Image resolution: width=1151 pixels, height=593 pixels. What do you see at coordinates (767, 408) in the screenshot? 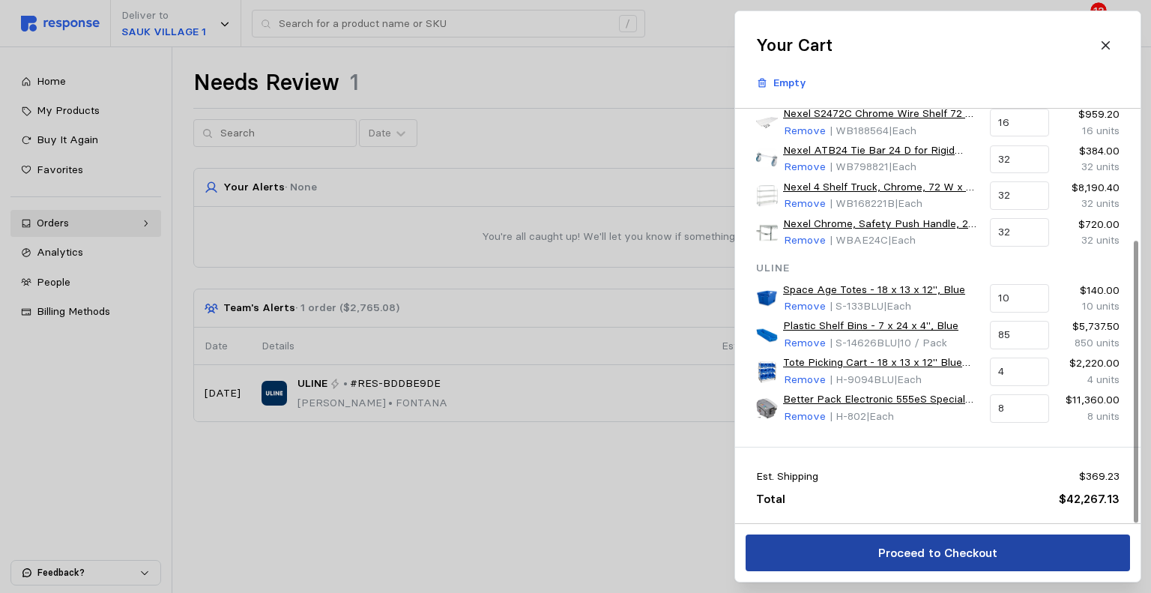
I see `img: H-802_txt_USEng` at bounding box center [767, 408].